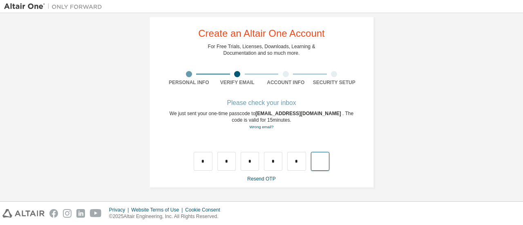 The image size is (523, 225). What do you see at coordinates (261, 127) in the screenshot?
I see `a: Go back to the registration form` at bounding box center [261, 127].